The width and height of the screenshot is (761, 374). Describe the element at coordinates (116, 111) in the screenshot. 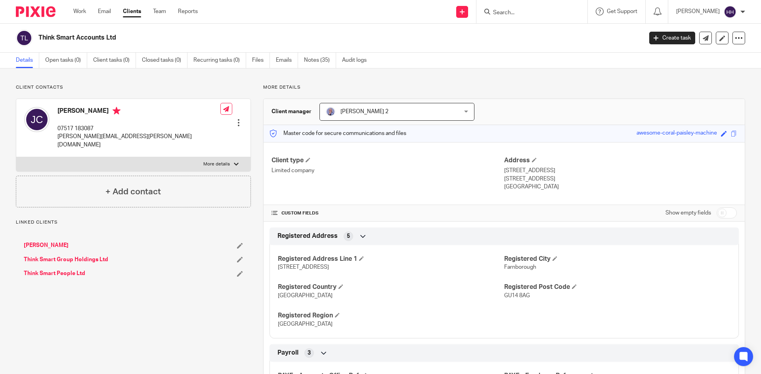

I see `i: Primary` at that location.